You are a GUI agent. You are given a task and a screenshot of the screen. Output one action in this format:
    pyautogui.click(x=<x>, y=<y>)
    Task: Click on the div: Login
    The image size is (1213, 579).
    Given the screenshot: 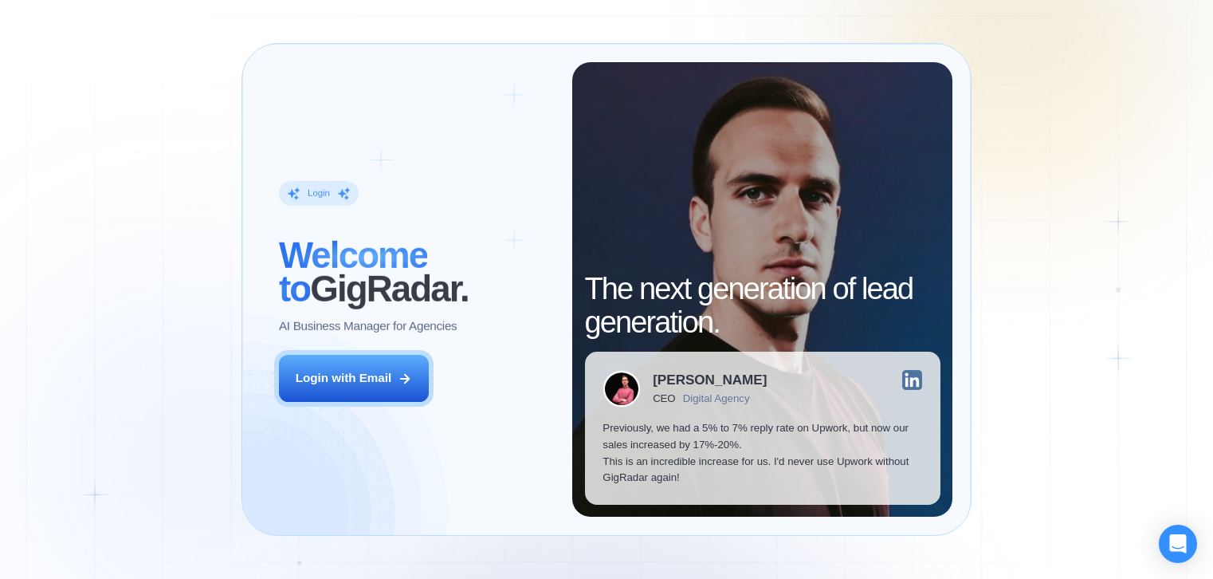 What is the action you would take?
    pyautogui.click(x=319, y=193)
    